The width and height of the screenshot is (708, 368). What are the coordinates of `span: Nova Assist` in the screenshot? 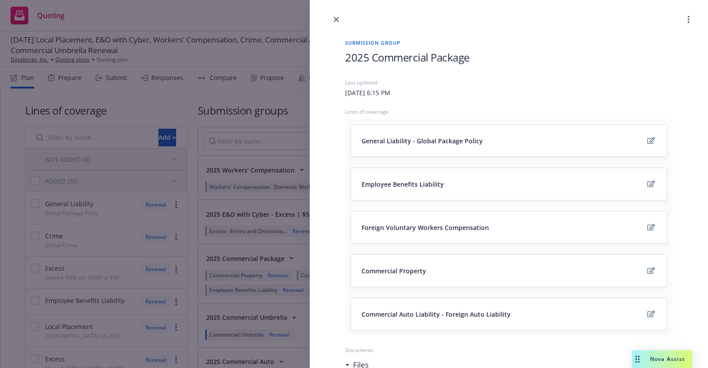 It's located at (667, 359).